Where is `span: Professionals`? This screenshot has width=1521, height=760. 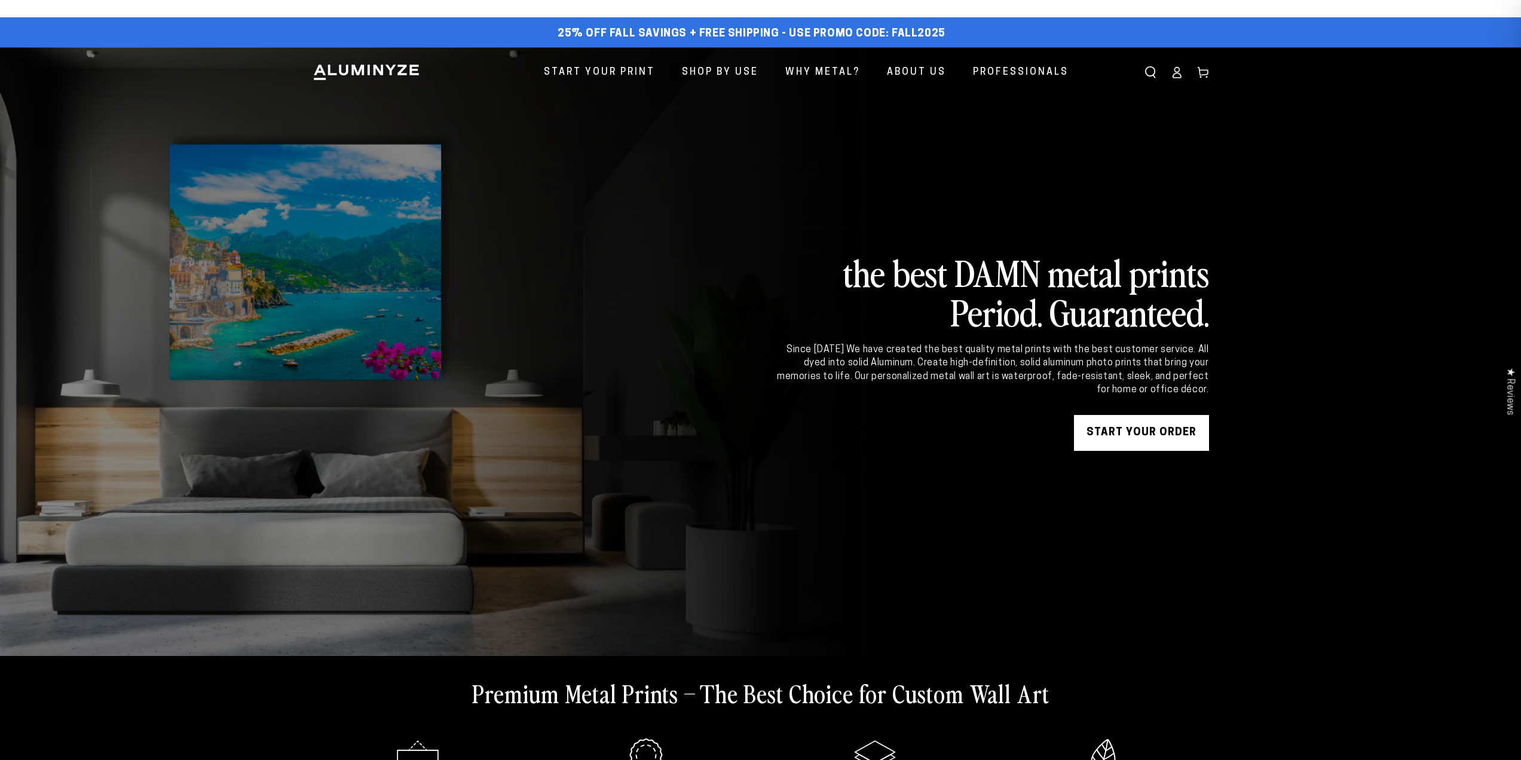 span: Professionals is located at coordinates (1021, 72).